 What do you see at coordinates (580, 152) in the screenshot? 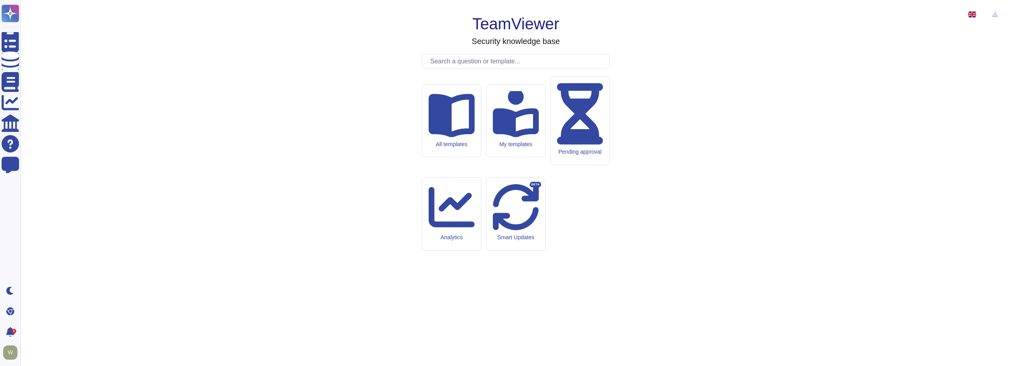
I see `div: Pending approval` at bounding box center [580, 152].